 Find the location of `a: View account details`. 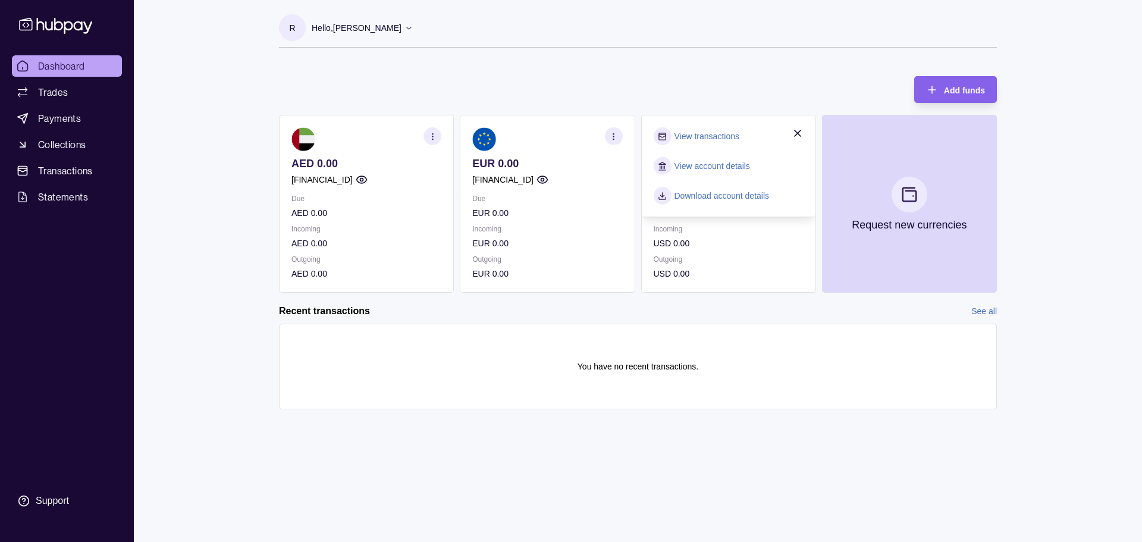

a: View account details is located at coordinates (712, 166).